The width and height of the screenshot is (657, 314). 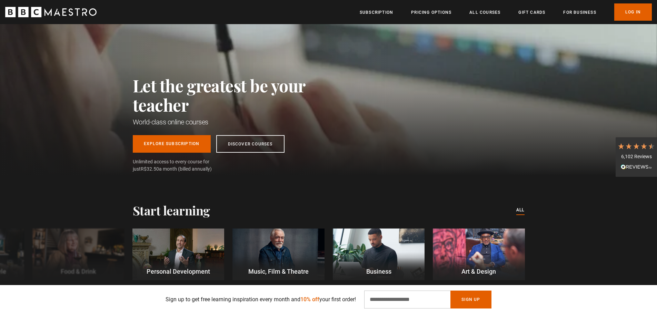 I want to click on a: Art & Design, so click(x=479, y=255).